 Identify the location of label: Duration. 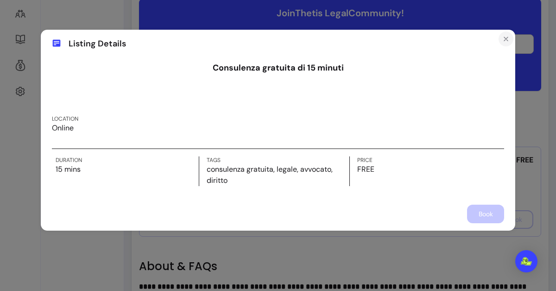
(127, 160).